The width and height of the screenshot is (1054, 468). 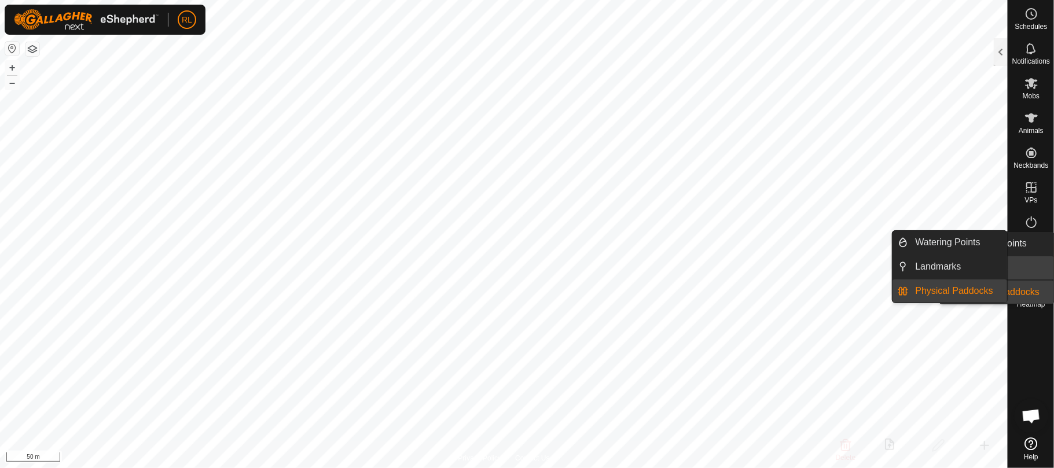 I want to click on button: Map Layers, so click(x=32, y=49).